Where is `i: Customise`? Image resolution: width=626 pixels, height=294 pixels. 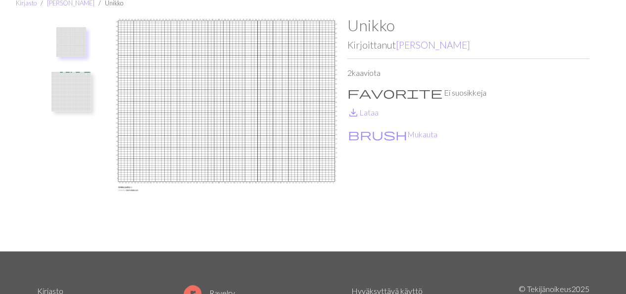
i: Customise is located at coordinates (378, 134).